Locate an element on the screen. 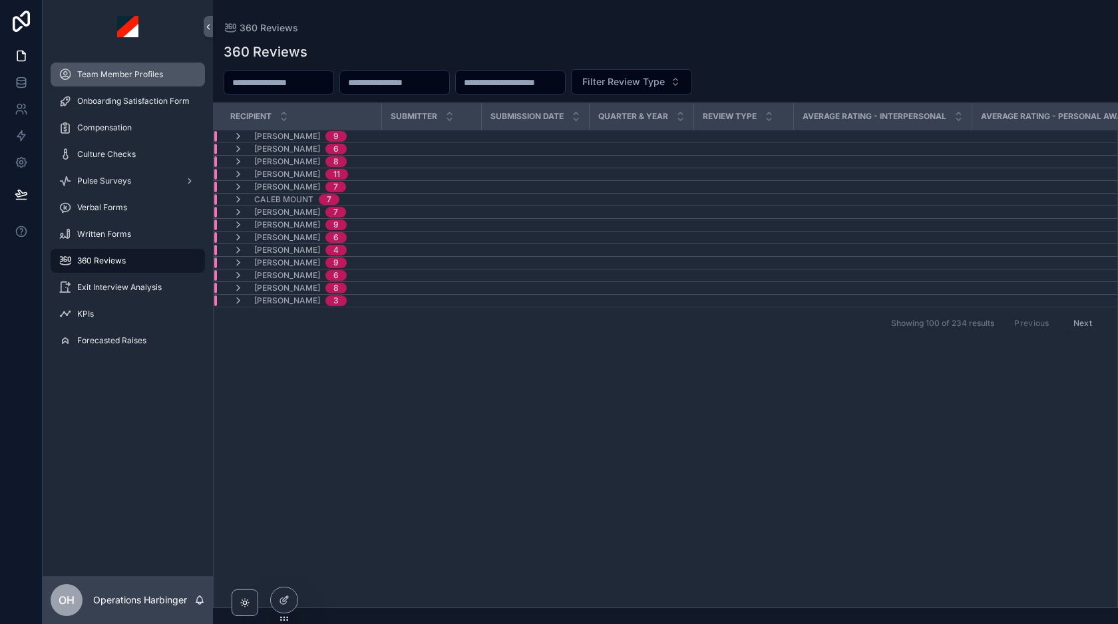 Image resolution: width=1118 pixels, height=624 pixels. div: 4 is located at coordinates (336, 250).